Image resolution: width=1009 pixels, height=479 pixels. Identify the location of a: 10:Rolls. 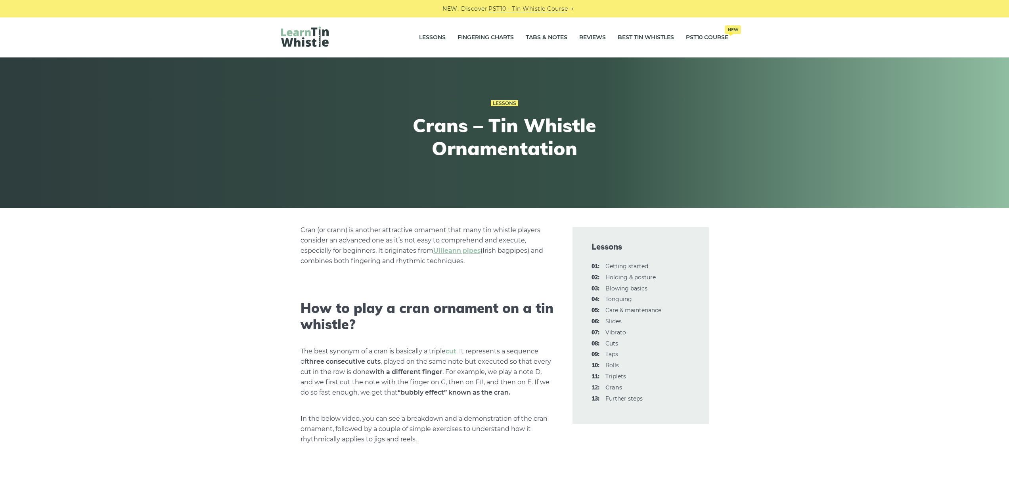
(612, 365).